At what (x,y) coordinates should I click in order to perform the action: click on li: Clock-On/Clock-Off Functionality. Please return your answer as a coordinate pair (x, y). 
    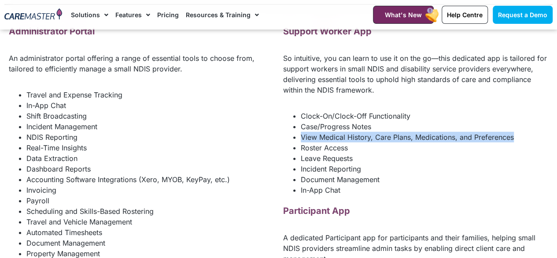
    Looking at the image, I should click on (425, 116).